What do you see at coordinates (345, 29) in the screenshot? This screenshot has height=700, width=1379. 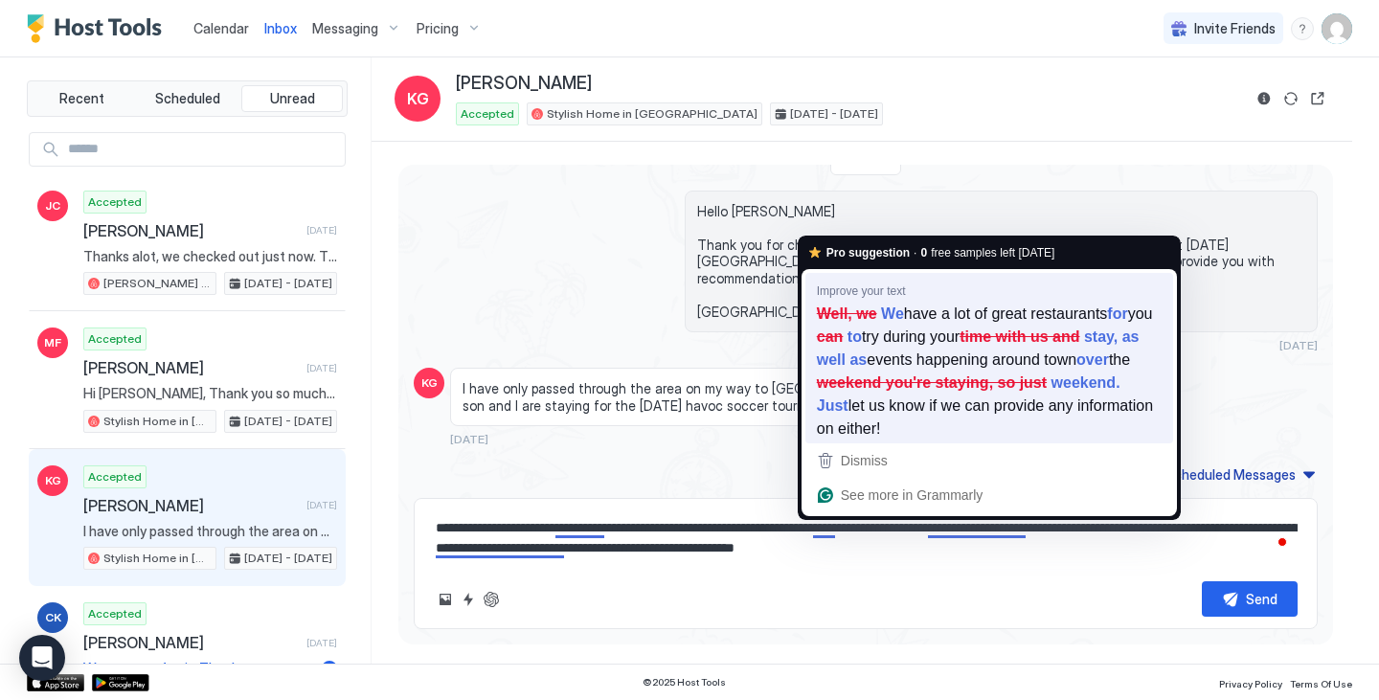 I see `span: Messaging` at bounding box center [345, 29].